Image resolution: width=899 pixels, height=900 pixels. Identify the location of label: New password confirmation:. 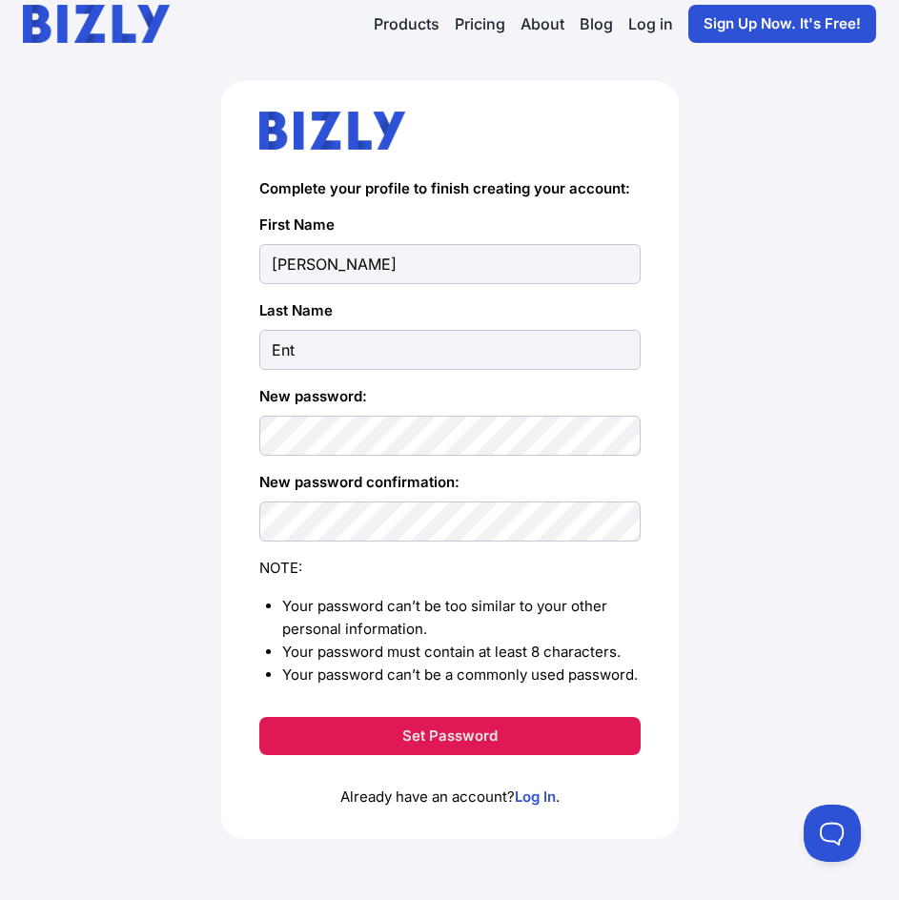
(450, 482).